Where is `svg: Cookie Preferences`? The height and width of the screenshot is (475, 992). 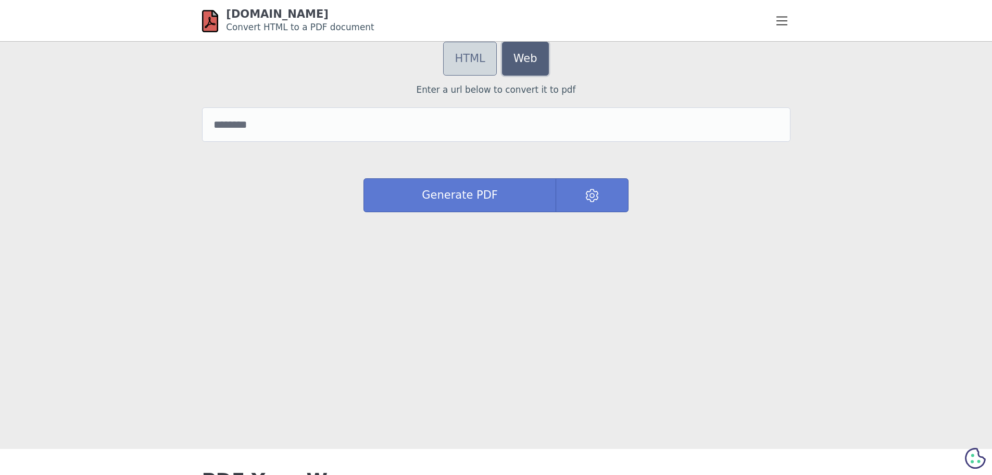
svg: Cookie Preferences is located at coordinates (976, 458).